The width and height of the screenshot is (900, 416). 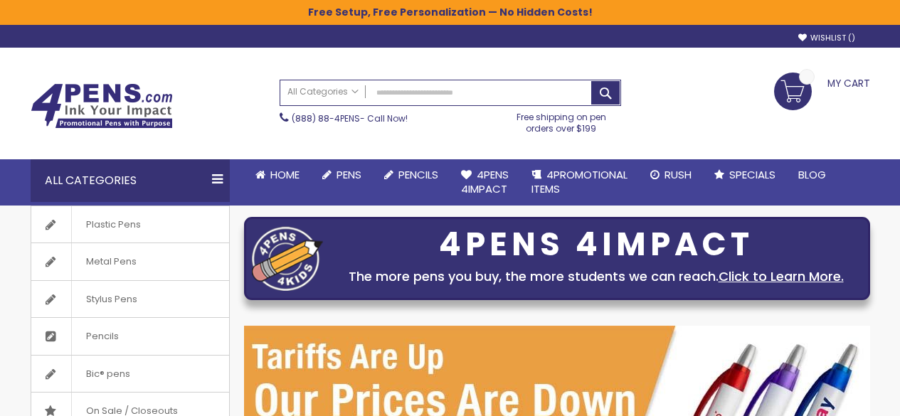 I want to click on a: Click to Learn More., so click(x=782, y=276).